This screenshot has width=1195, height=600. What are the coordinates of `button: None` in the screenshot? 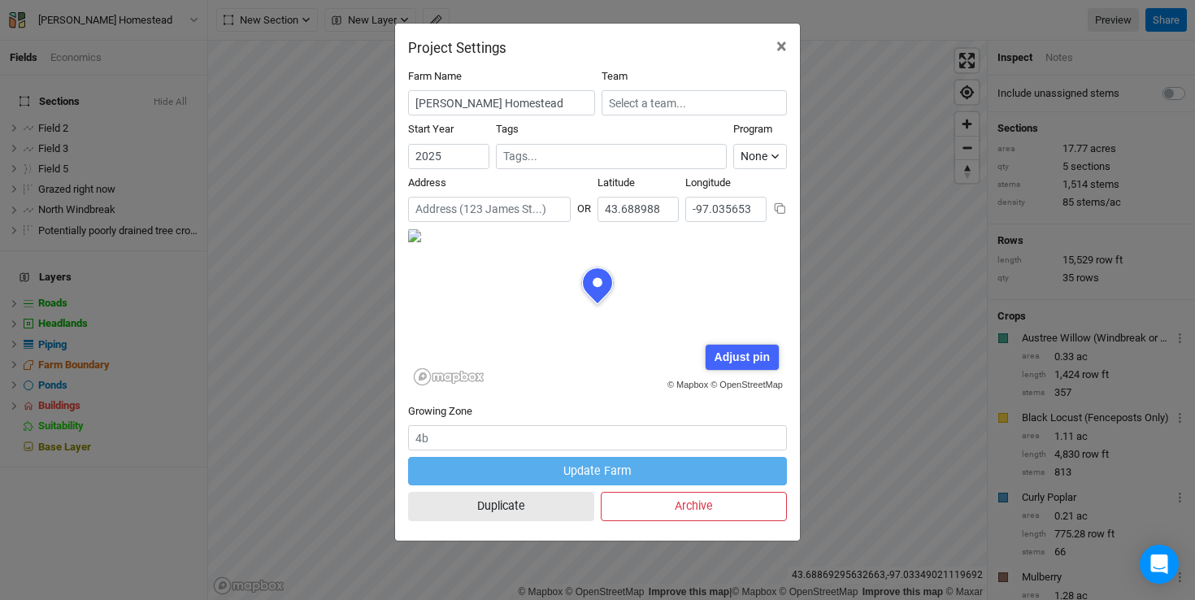 It's located at (760, 156).